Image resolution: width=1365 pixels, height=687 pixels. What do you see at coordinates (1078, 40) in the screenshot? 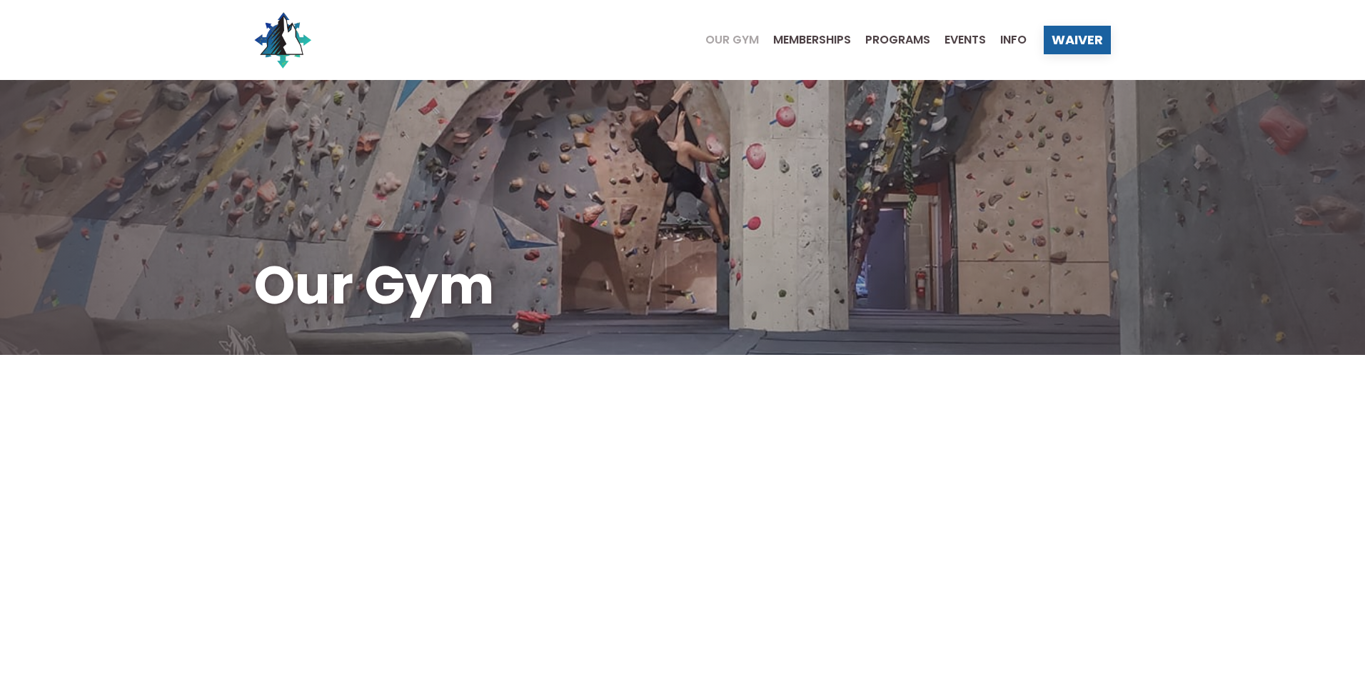
I see `span: Waiver` at bounding box center [1078, 40].